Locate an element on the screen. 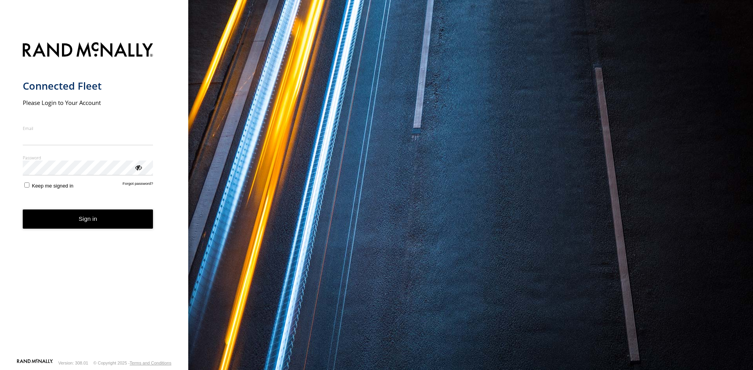 This screenshot has width=753, height=370. span: Keep me signed in is located at coordinates (53, 186).